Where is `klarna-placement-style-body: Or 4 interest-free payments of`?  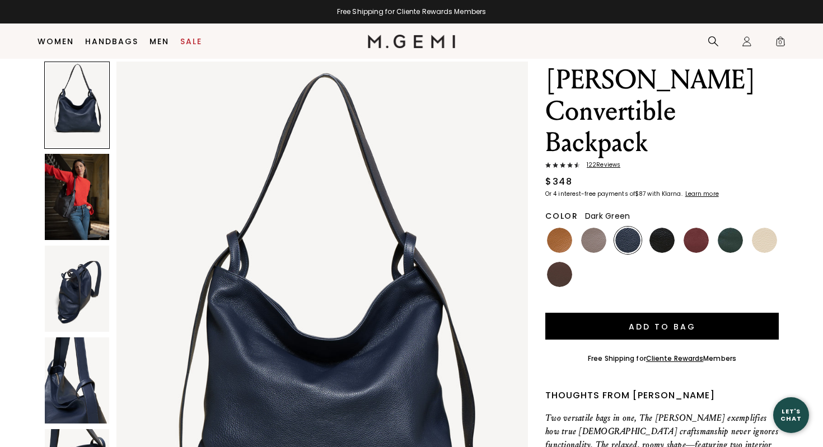
klarna-placement-style-body: Or 4 interest-free payments of is located at coordinates (590, 194).